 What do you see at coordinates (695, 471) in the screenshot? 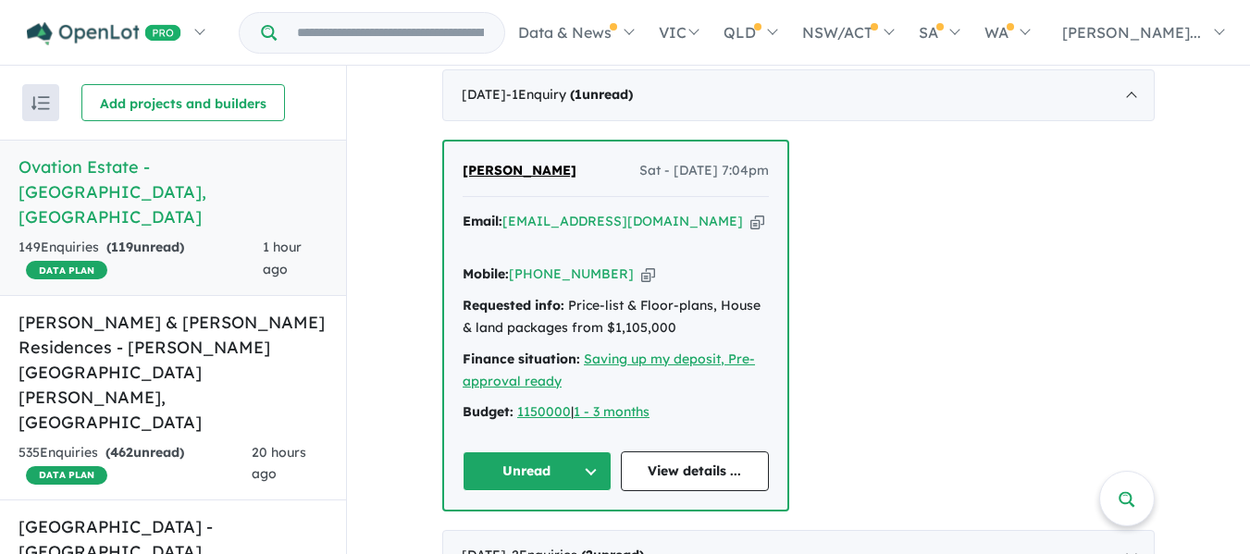
I see `a: View details ...` at bounding box center [695, 471].